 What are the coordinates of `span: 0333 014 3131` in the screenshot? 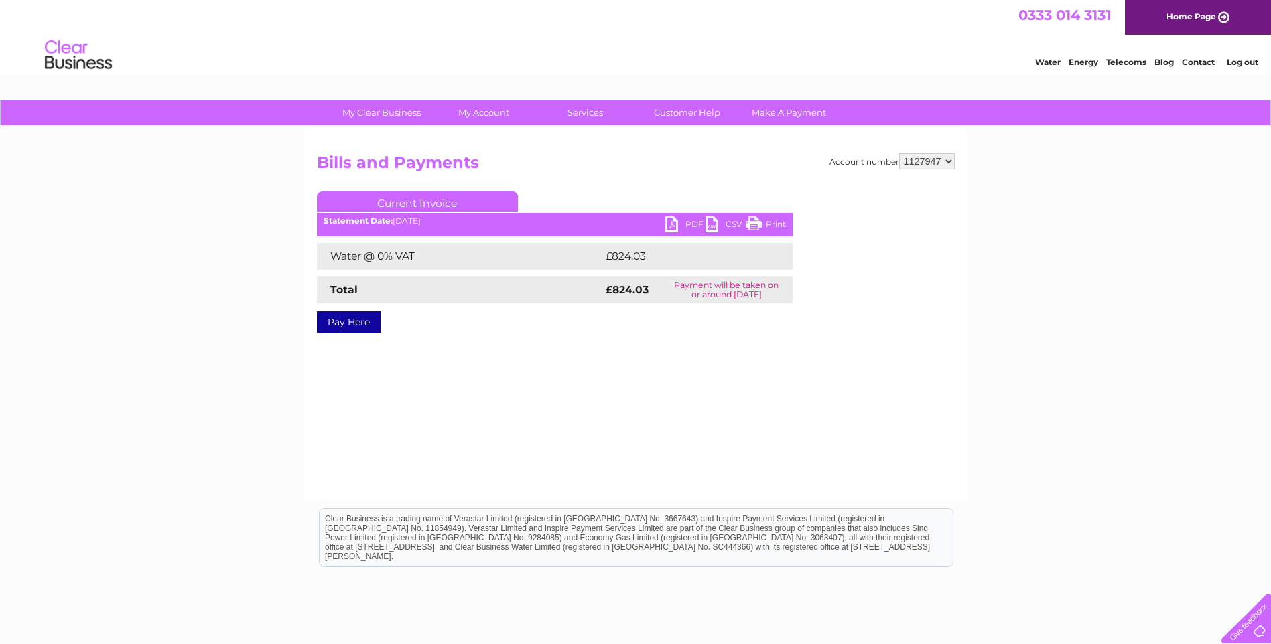 It's located at (1065, 15).